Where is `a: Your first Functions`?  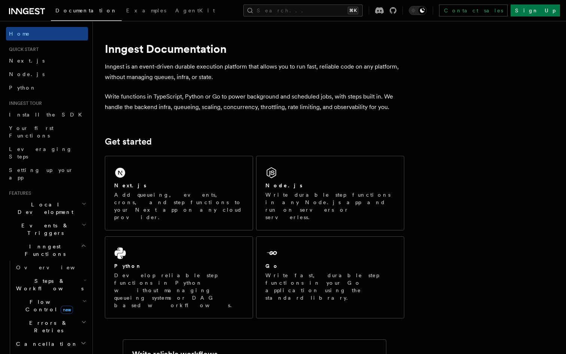
a: Your first Functions is located at coordinates (47, 132).